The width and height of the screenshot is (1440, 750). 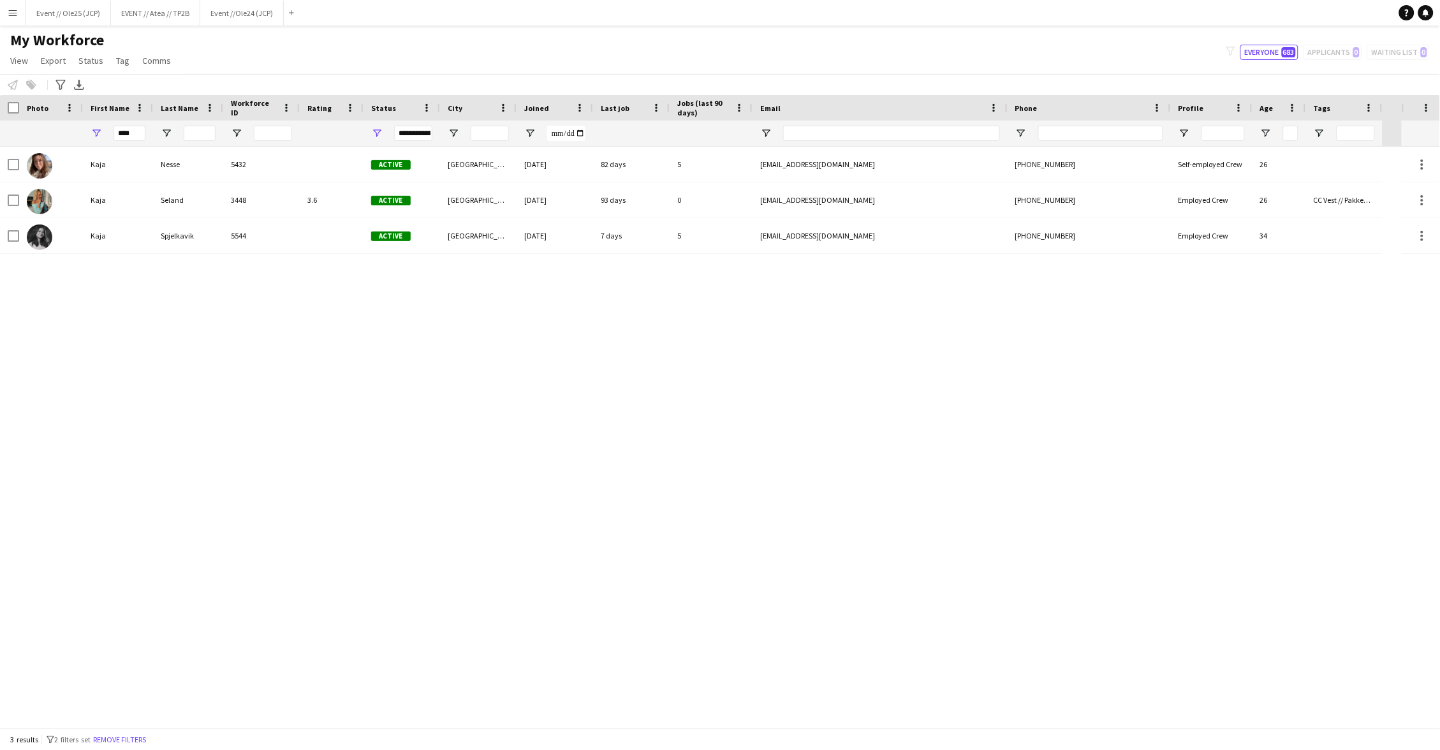 What do you see at coordinates (631, 200) in the screenshot?
I see `div: 93 days` at bounding box center [631, 200].